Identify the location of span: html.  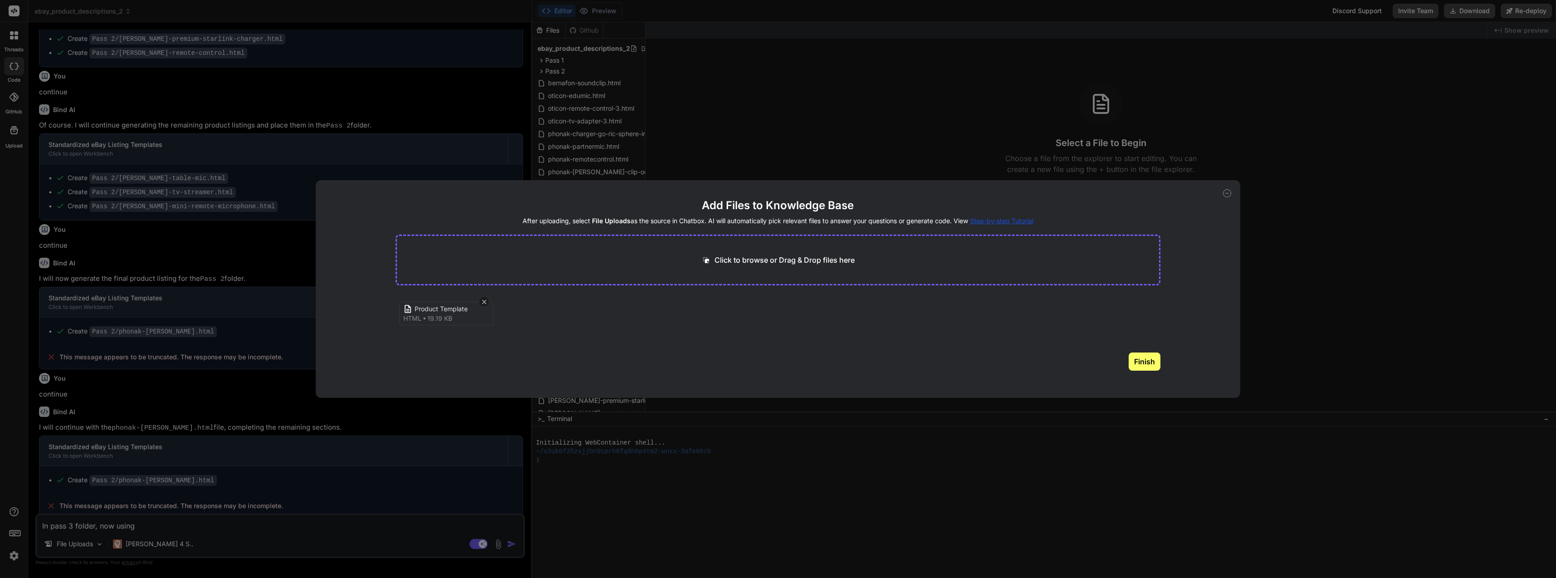
(412, 318).